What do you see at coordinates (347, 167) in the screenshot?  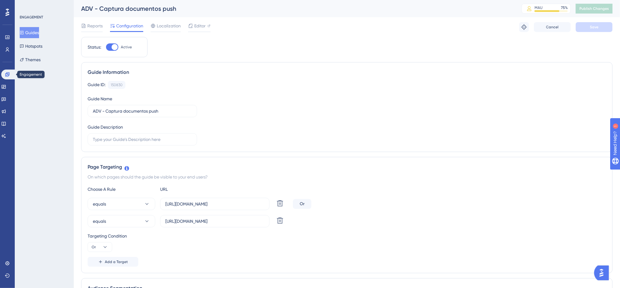 I see `div: Page Targeting` at bounding box center [347, 167].